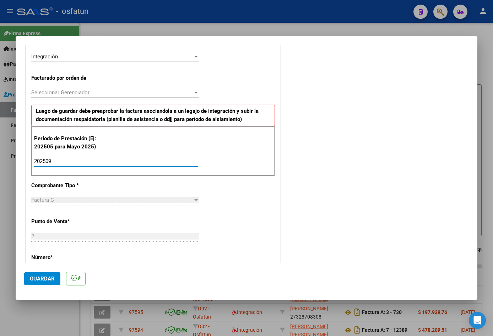  I want to click on p: Comprobante Tipo *, so click(68, 185).